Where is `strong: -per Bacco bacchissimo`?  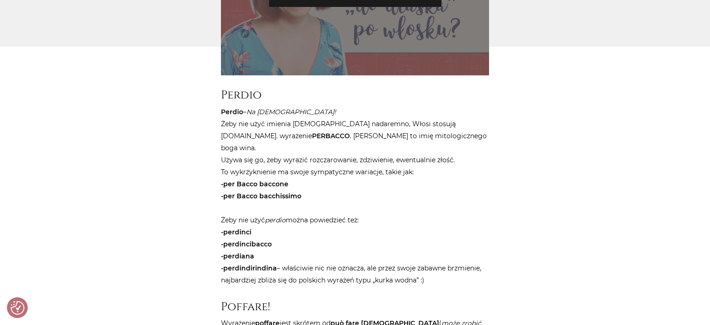 strong: -per Bacco bacchissimo is located at coordinates (261, 196).